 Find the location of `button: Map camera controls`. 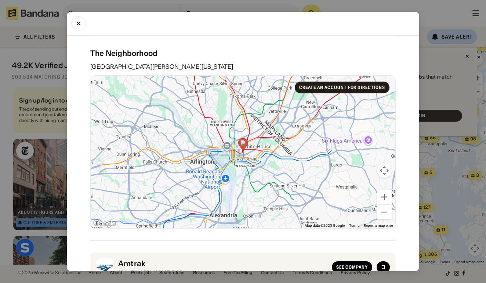

button: Map camera controls is located at coordinates (385, 170).